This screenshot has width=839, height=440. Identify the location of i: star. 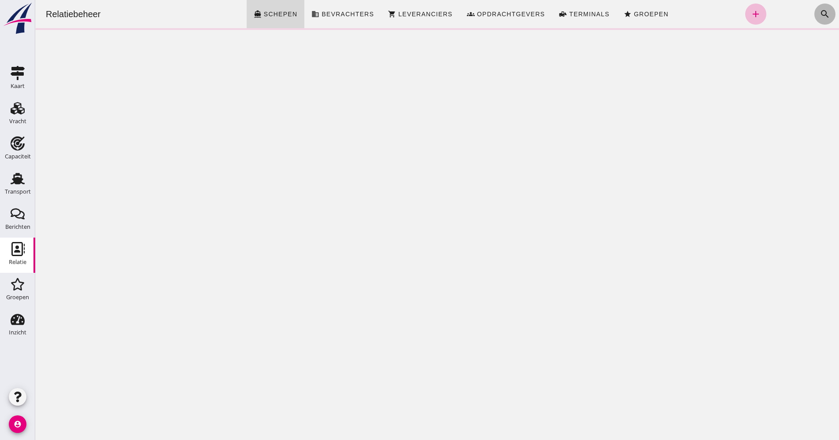
(592, 14).